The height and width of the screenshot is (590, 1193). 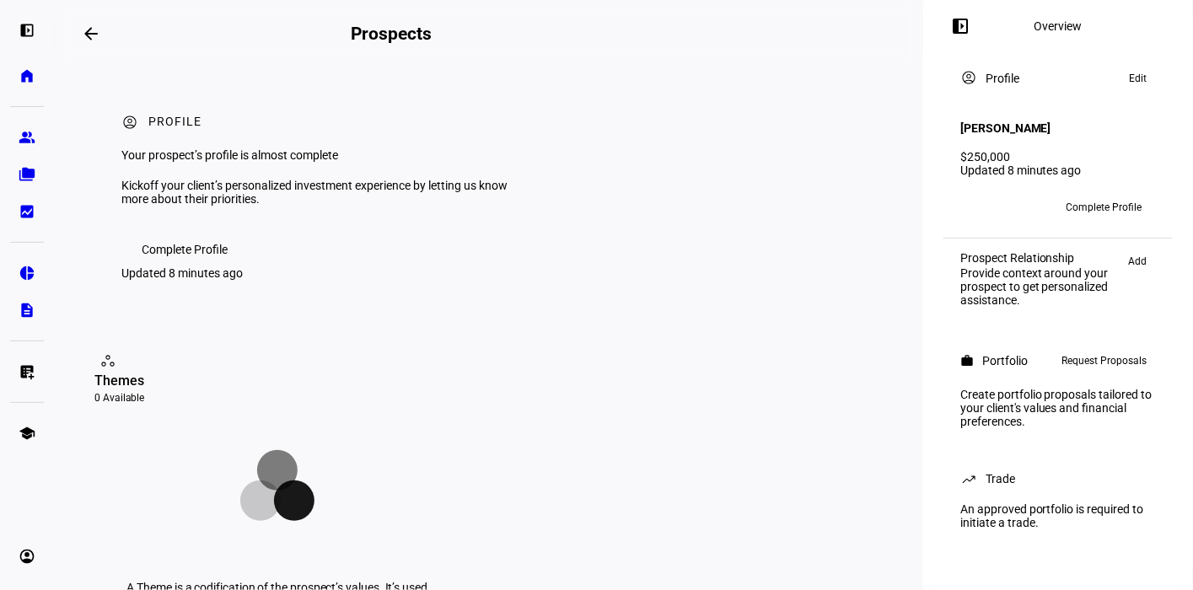 What do you see at coordinates (960, 26) in the screenshot?
I see `mat-icon: left_panel_open` at bounding box center [960, 26].